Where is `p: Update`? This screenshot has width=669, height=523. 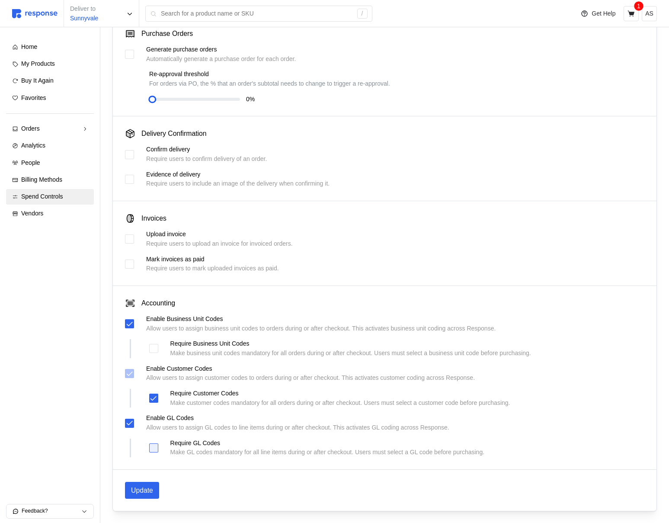
p: Update is located at coordinates (142, 490).